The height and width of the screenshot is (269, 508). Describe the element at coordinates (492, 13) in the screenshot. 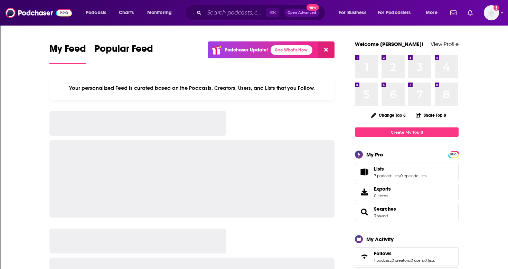

I see `span: Logged in as slthomas` at that location.